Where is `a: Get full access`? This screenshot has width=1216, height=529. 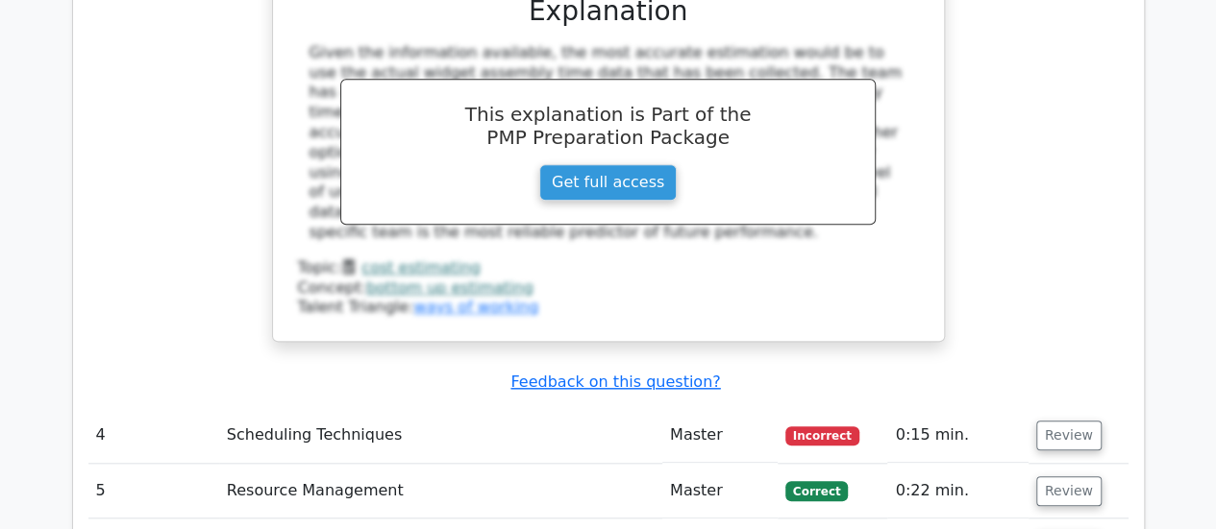
a: Get full access is located at coordinates (607, 183).